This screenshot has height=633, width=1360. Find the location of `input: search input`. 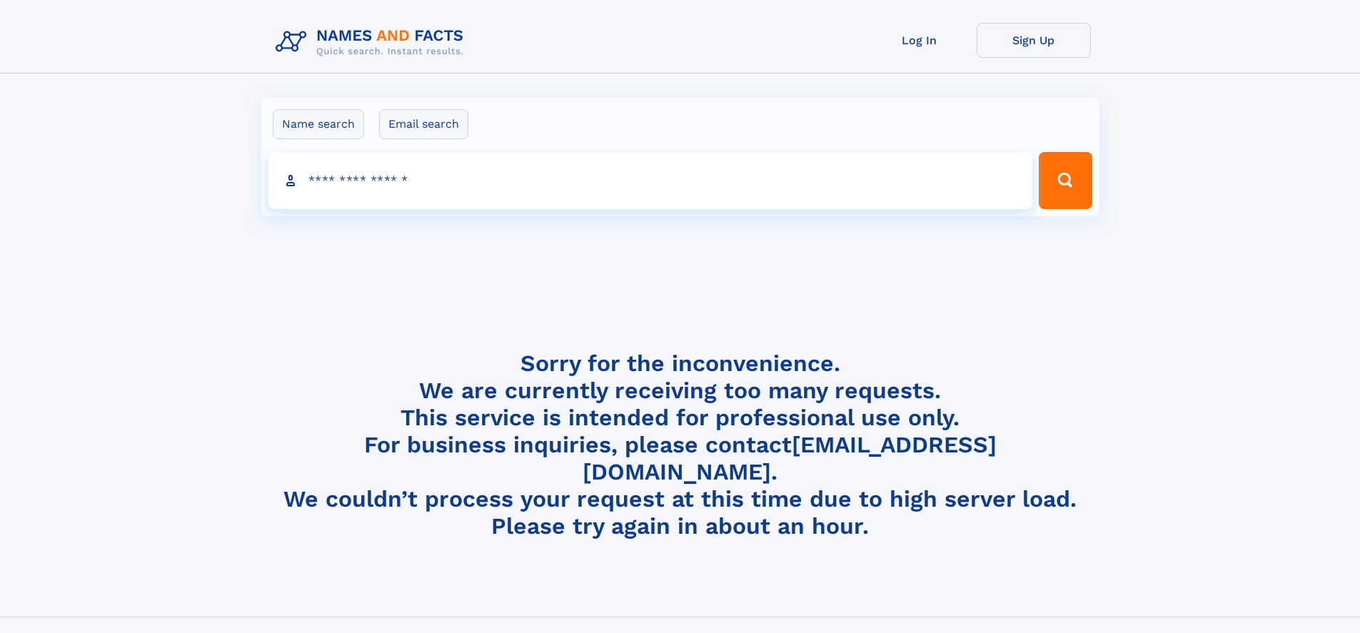

input: search input is located at coordinates (651, 181).